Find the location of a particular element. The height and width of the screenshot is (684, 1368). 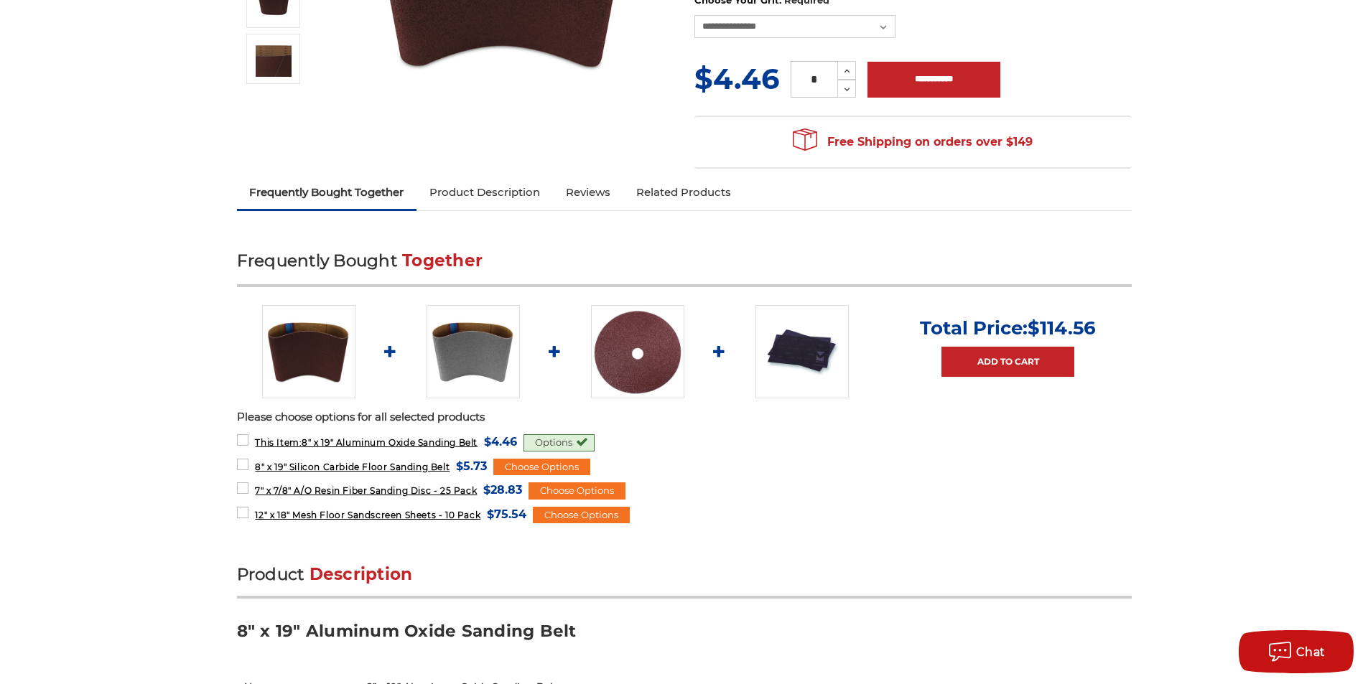

span: 8" x 19" Silicon Carbide Floor Sanding Belt is located at coordinates (352, 467).